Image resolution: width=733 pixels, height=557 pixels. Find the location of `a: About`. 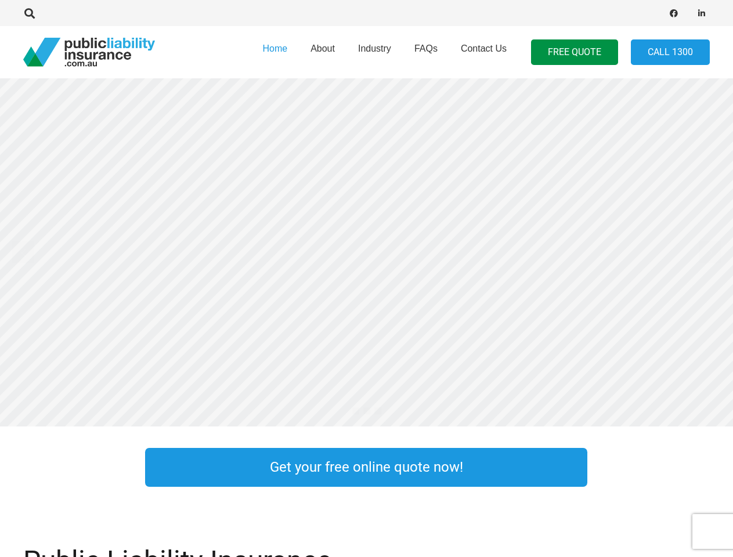

a: About is located at coordinates (323, 52).